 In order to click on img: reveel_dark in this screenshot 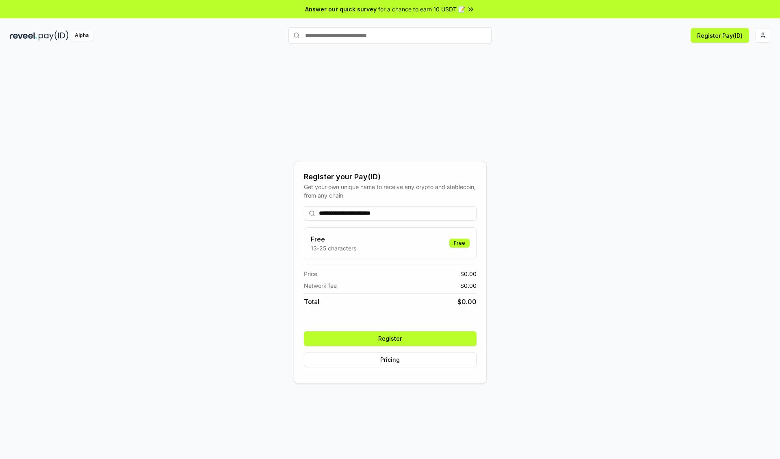, I will do `click(23, 35)`.